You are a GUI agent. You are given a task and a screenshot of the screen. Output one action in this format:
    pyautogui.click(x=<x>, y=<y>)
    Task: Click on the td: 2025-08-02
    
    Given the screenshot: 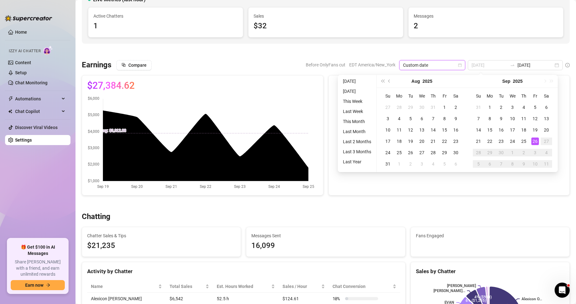 What is the action you would take?
    pyautogui.click(x=456, y=107)
    